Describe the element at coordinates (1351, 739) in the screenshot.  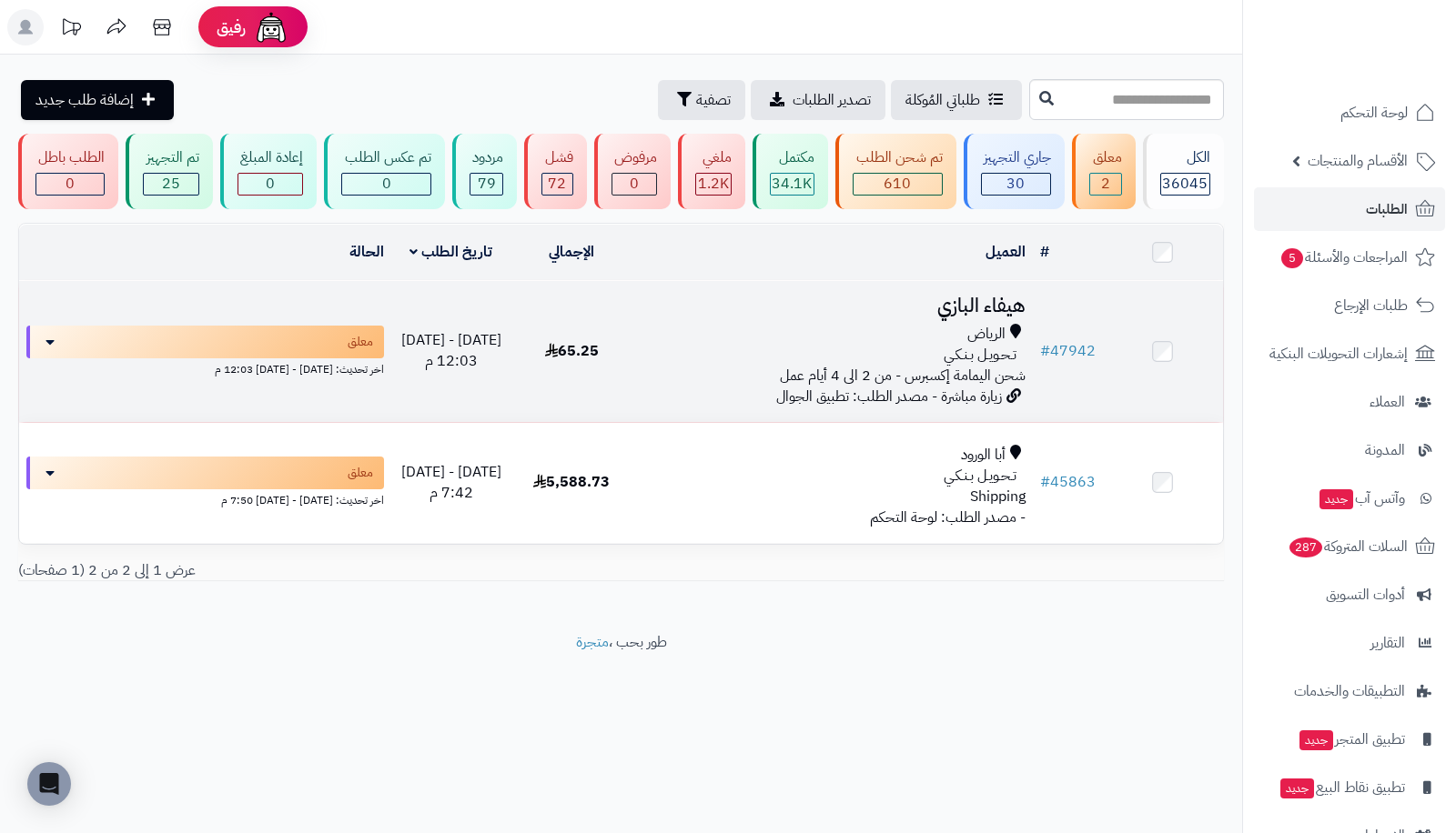
I see `span: تطبيق المتجر` at that location.